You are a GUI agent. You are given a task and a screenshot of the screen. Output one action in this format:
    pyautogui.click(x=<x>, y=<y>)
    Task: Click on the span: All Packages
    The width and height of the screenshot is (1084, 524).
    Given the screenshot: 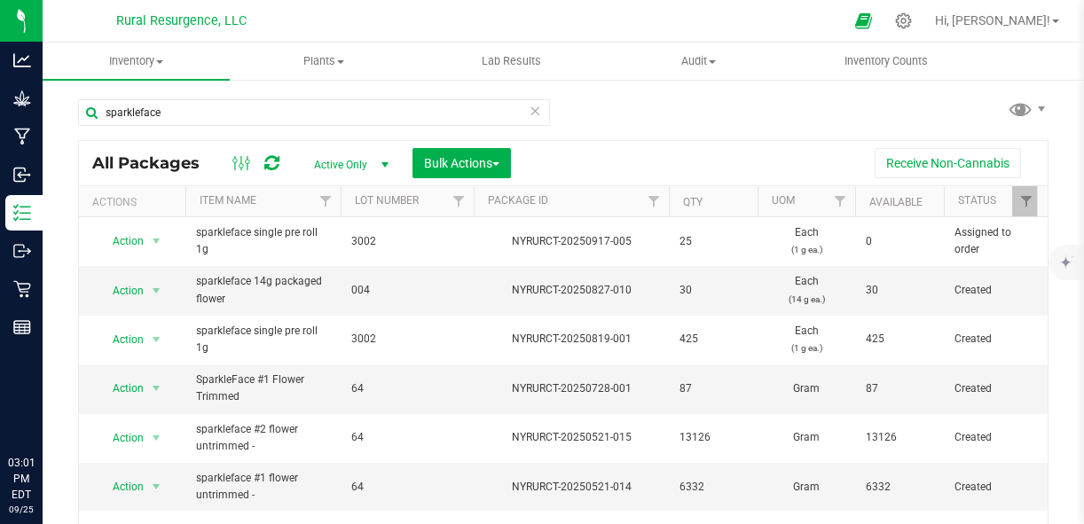 What is the action you would take?
    pyautogui.click(x=154, y=163)
    